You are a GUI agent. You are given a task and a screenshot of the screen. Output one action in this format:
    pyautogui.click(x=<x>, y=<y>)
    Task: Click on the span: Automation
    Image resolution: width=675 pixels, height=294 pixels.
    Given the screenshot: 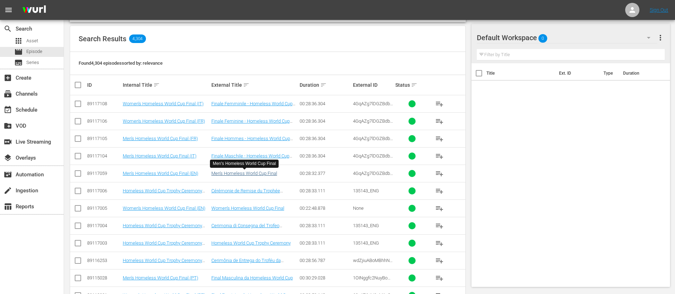 What is the action you would take?
    pyautogui.click(x=8, y=175)
    